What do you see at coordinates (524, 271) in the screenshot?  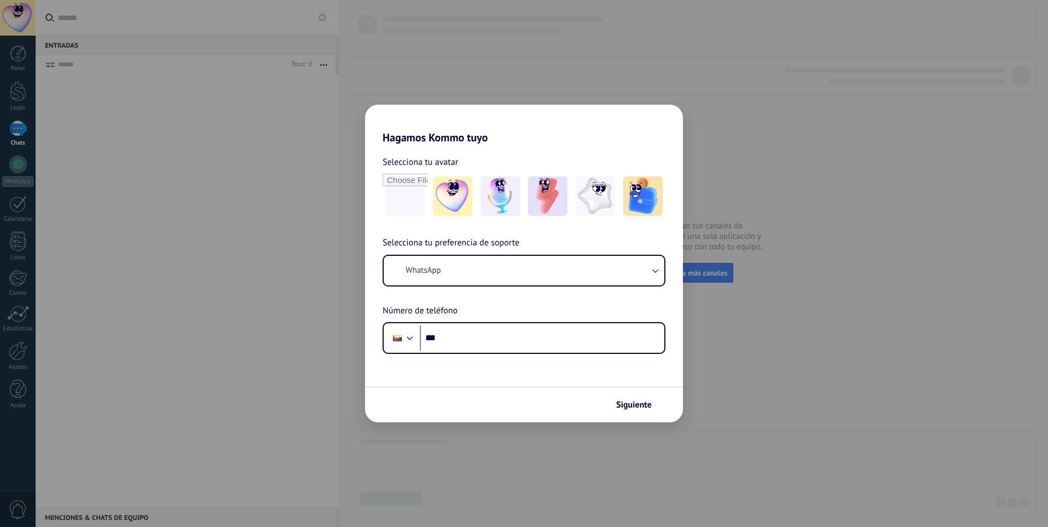 I see `button: WhatsApp` at bounding box center [524, 271].